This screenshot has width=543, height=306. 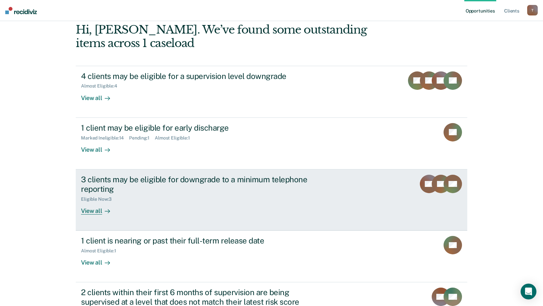 I want to click on div: Almost Eligible : 4, so click(x=102, y=86).